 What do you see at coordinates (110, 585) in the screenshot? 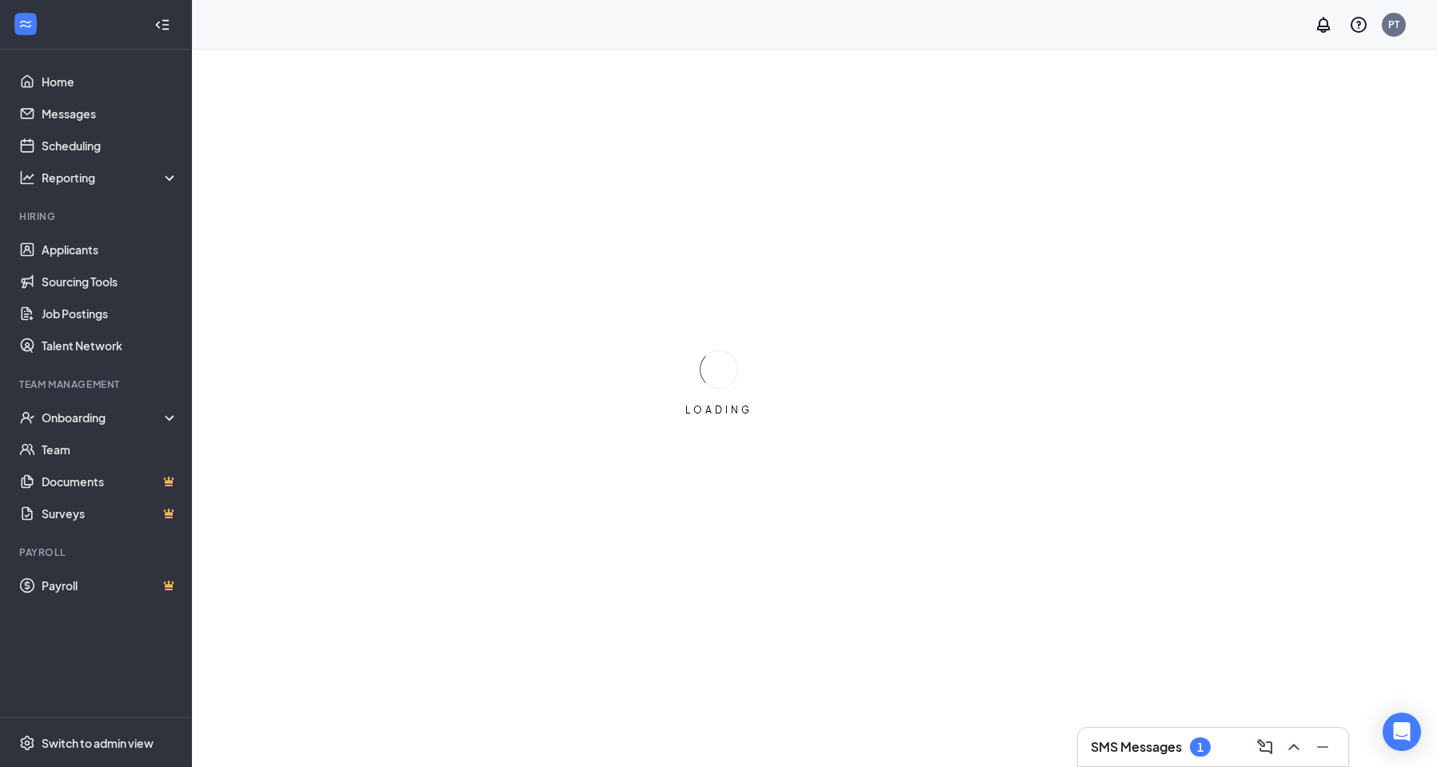
I see `a: PayrollCrown` at bounding box center [110, 585].